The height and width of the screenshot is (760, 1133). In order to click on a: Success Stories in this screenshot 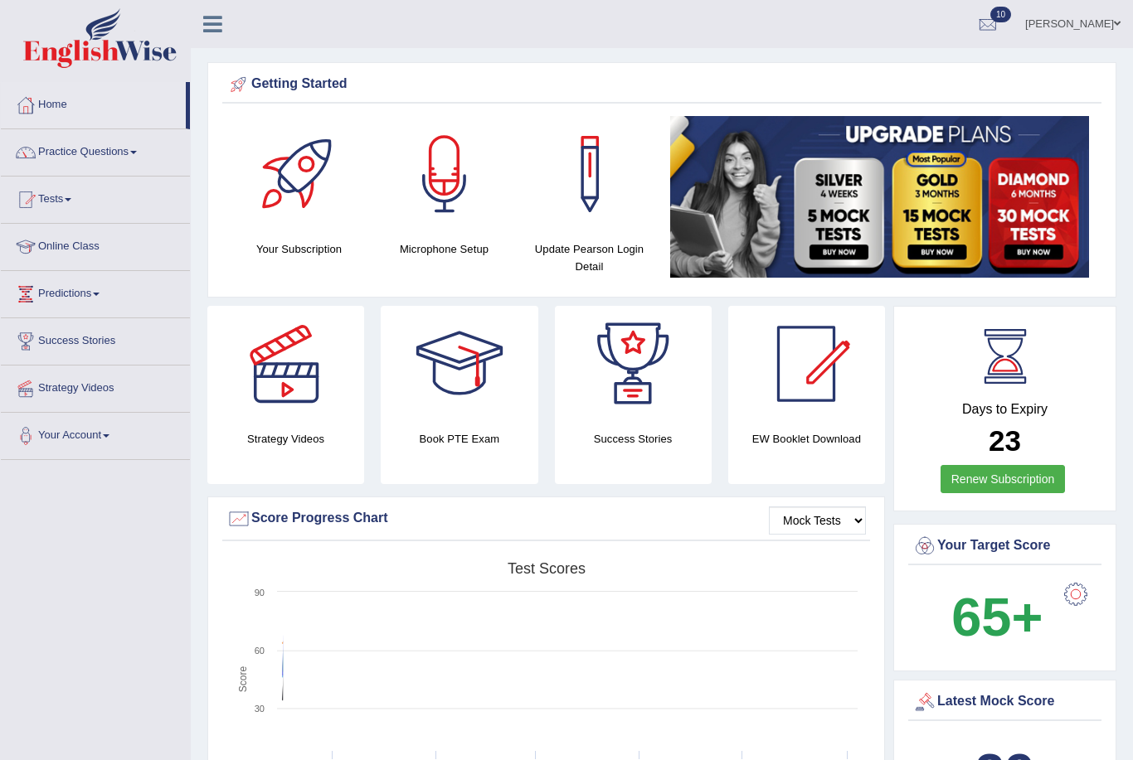, I will do `click(95, 339)`.